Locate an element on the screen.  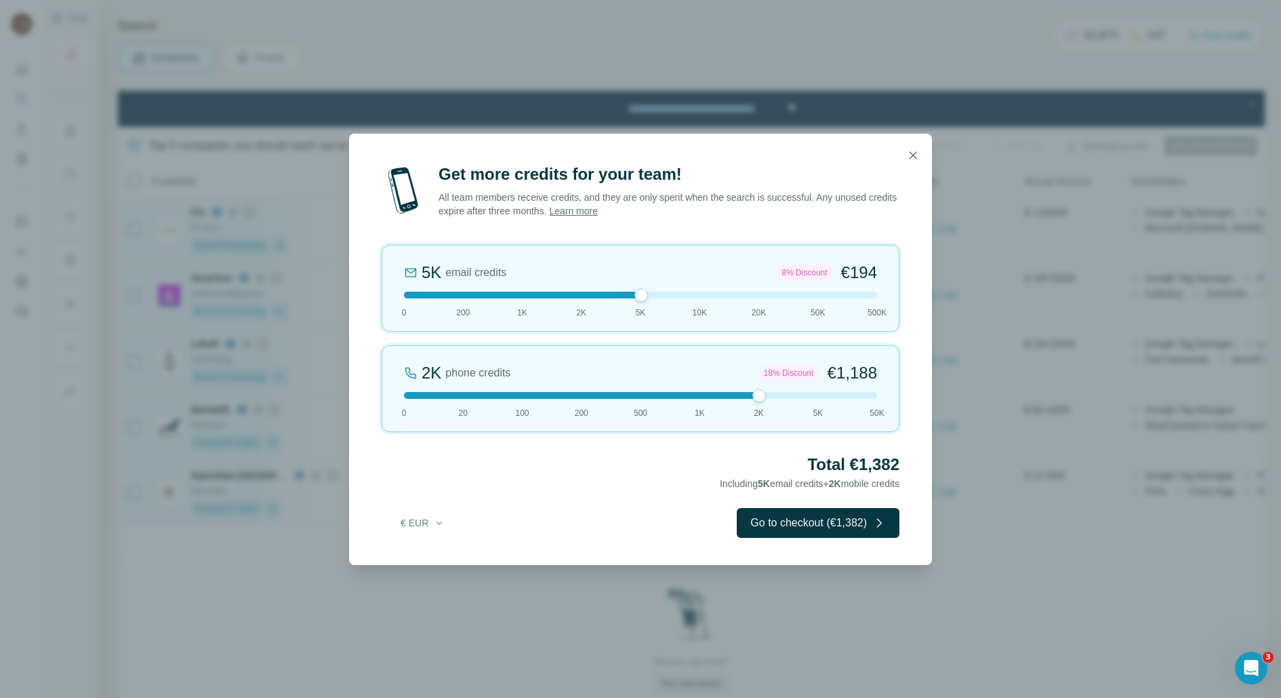
div: 18% Discount is located at coordinates (789, 373).